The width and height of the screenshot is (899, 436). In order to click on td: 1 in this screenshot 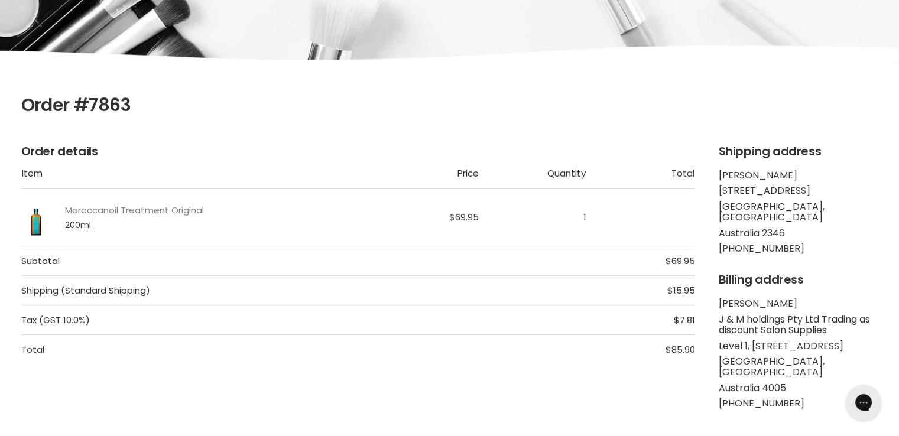, I will do `click(533, 217)`.